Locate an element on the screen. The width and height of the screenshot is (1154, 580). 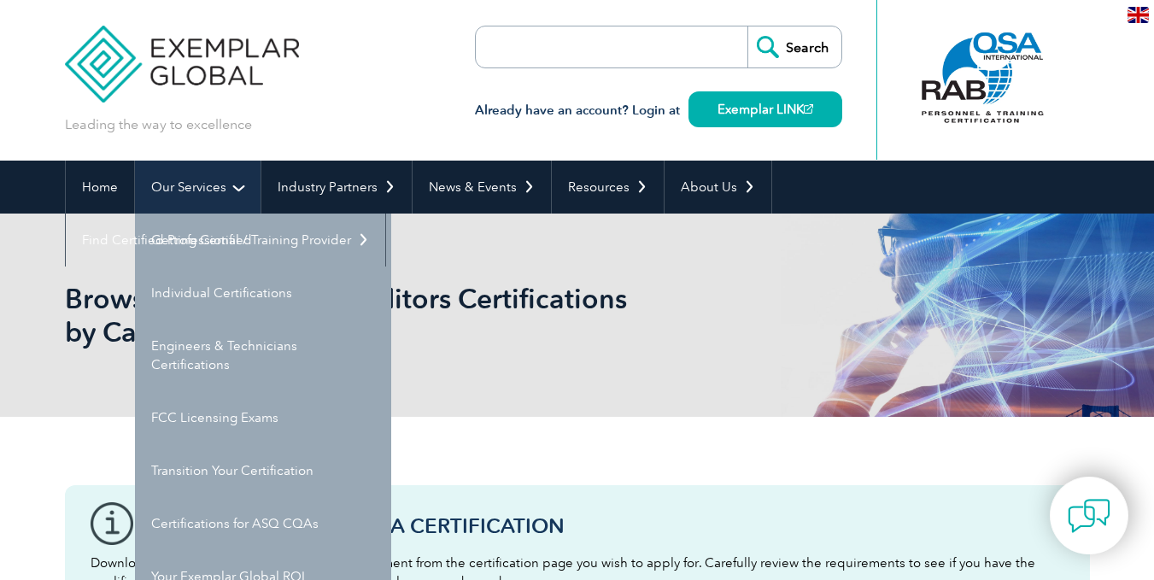
h1: Browse All Individual Auditors Certifications by Category is located at coordinates (393, 315).